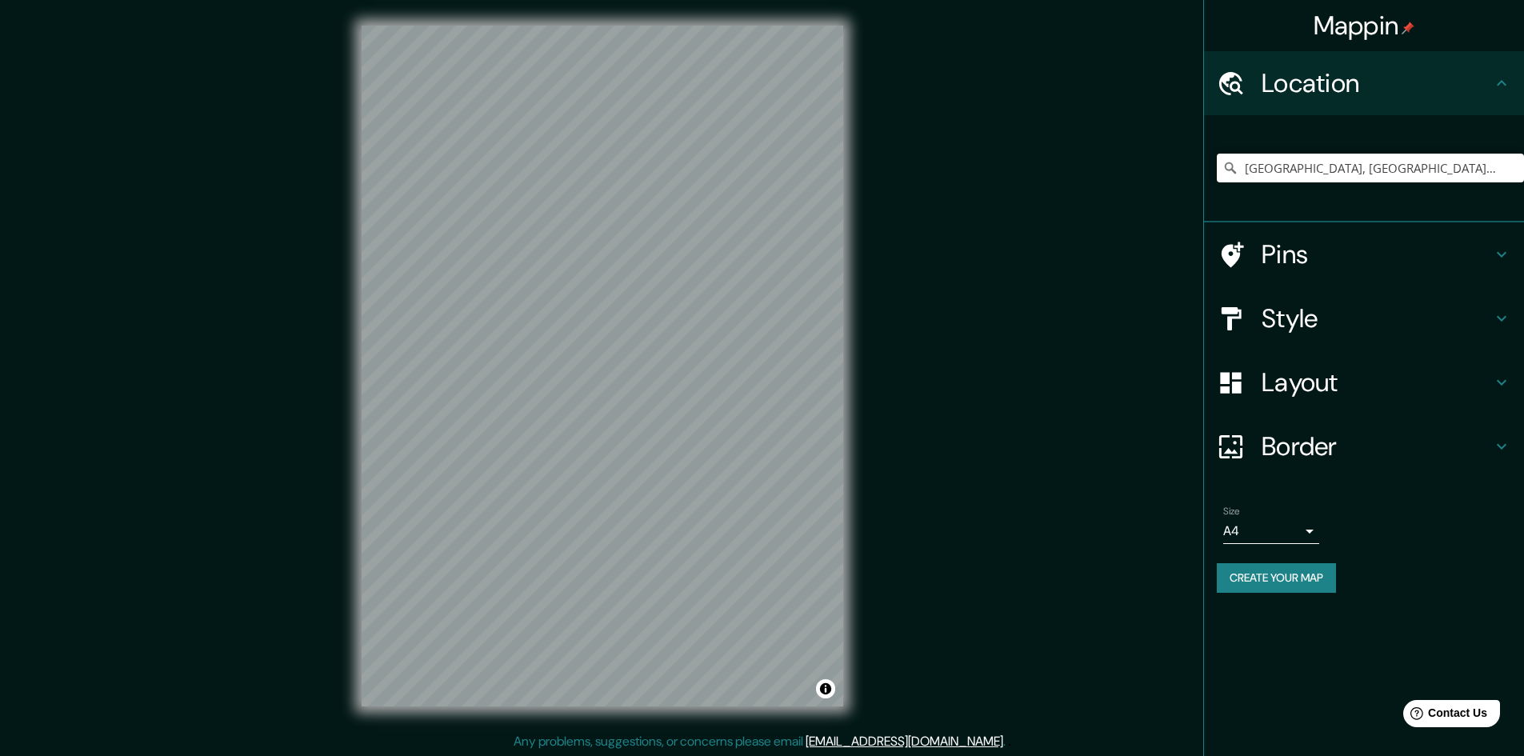 This screenshot has width=1524, height=756. Describe the element at coordinates (1276, 578) in the screenshot. I see `button: Create your map` at that location.